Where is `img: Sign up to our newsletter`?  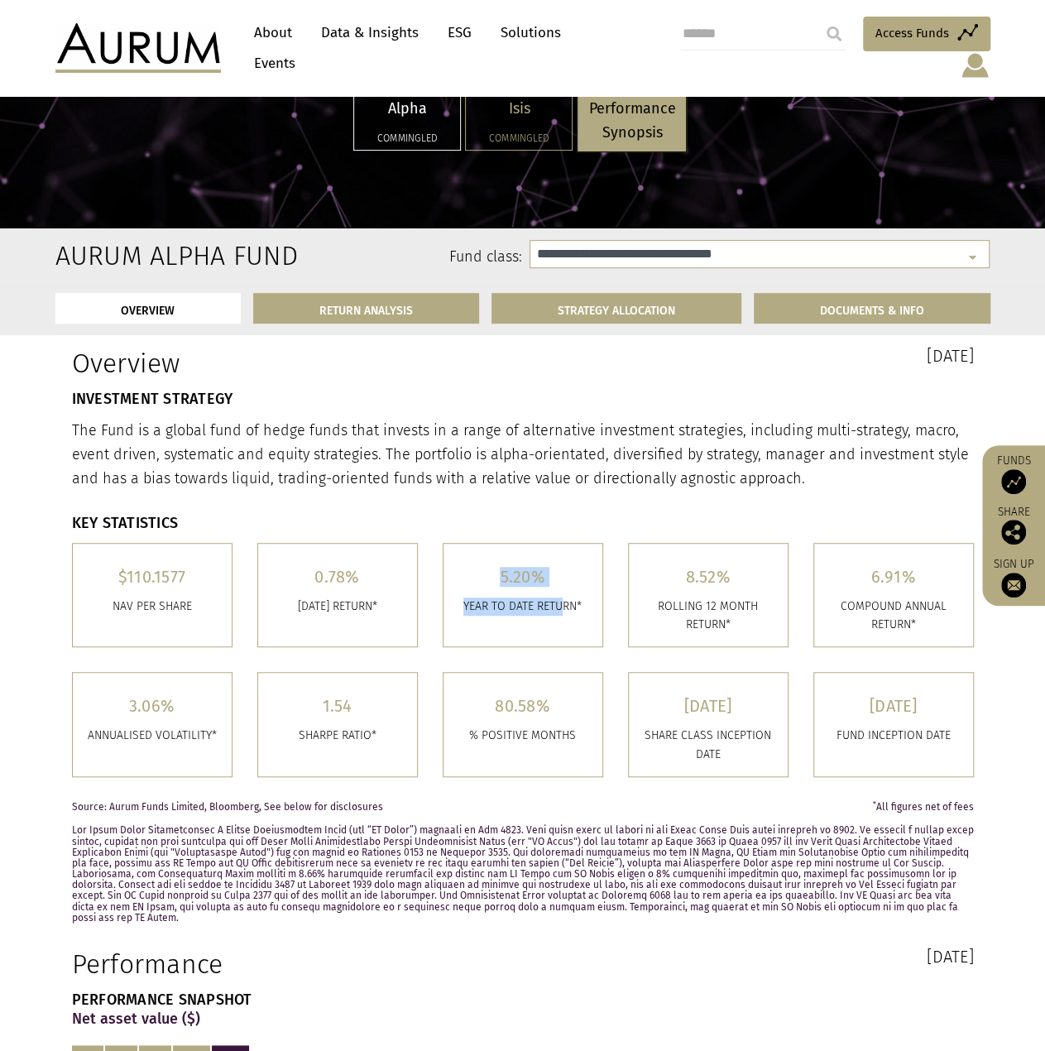 img: Sign up to our newsletter is located at coordinates (1014, 585).